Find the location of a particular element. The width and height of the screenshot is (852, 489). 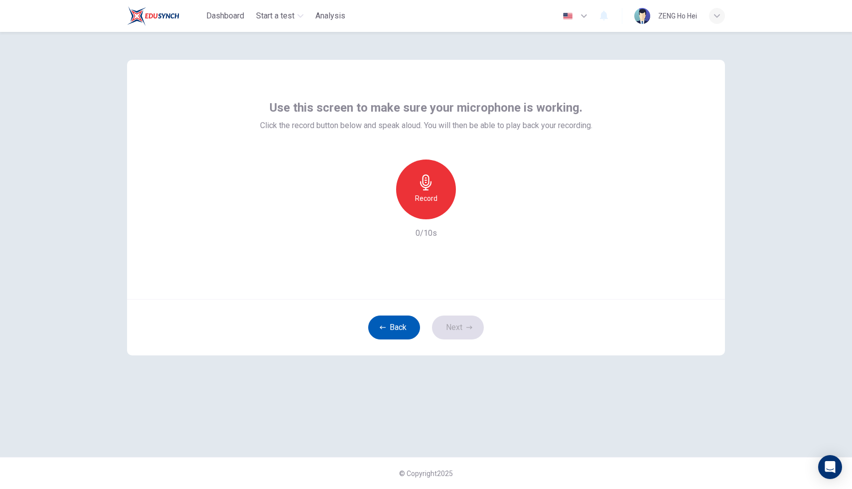

span: Analysis is located at coordinates (330, 16).